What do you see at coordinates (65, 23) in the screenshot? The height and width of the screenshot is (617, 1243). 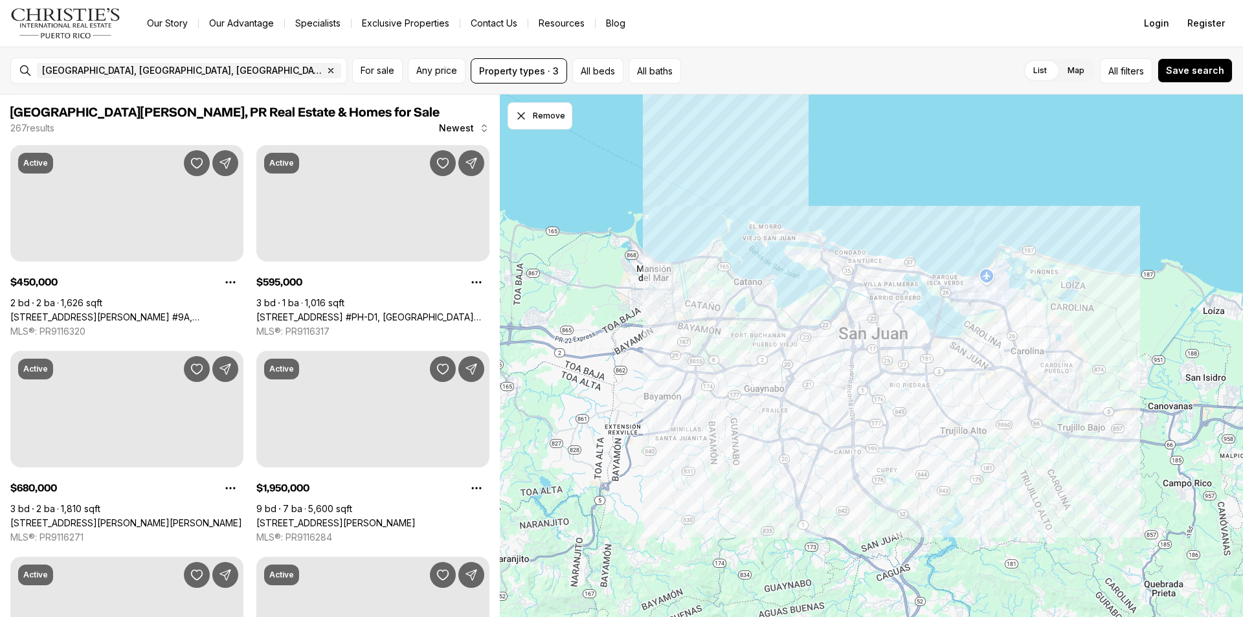 I see `a: logo` at bounding box center [65, 23].